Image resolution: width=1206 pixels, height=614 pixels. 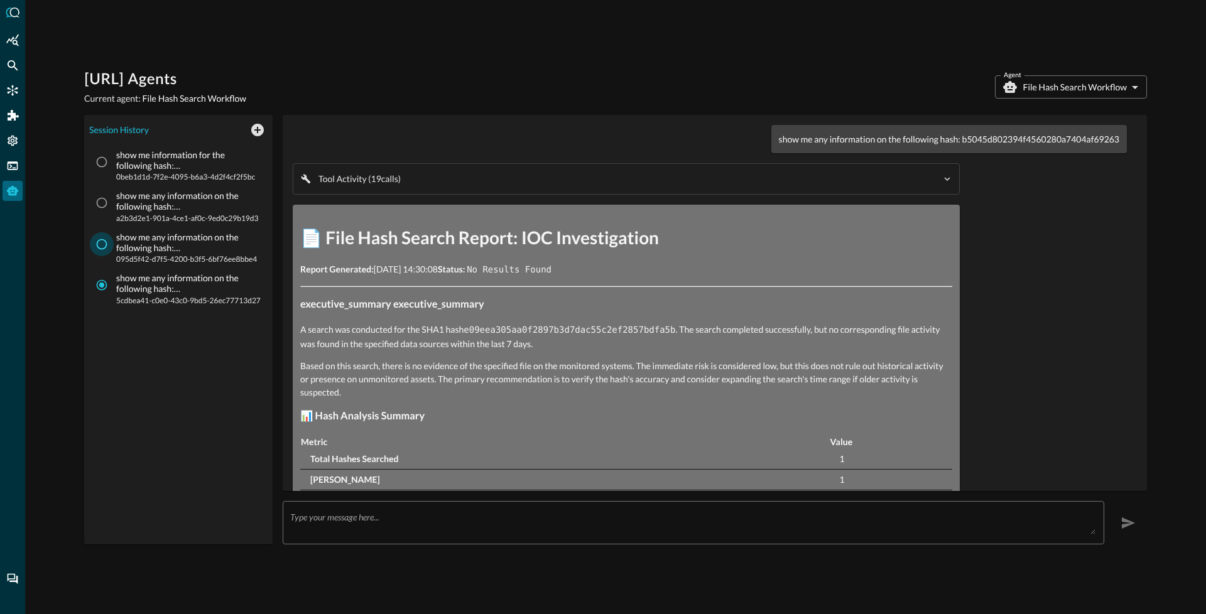 What do you see at coordinates (626, 305) in the screenshot?
I see `h3: executive_summary executive_summary` at bounding box center [626, 305].